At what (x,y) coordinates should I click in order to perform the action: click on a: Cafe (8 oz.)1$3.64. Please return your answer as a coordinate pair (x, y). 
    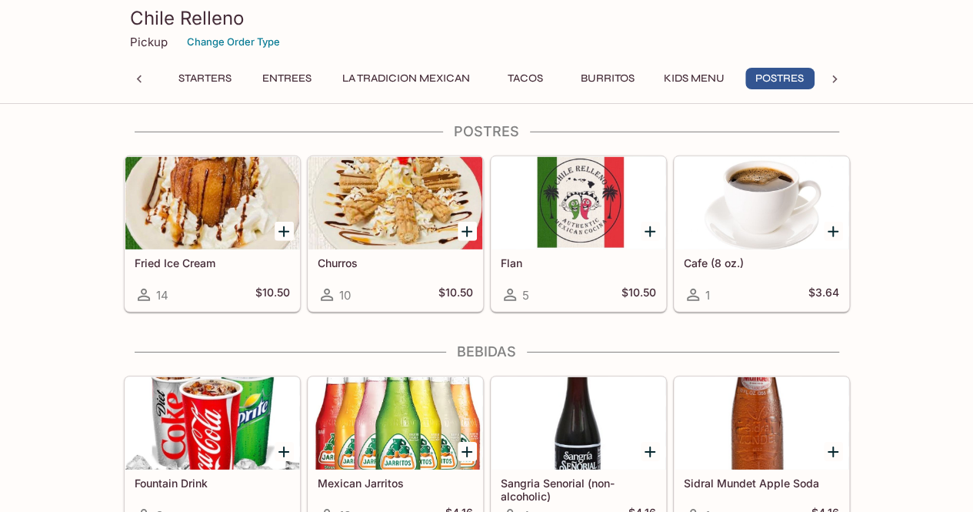
    Looking at the image, I should click on (762, 234).